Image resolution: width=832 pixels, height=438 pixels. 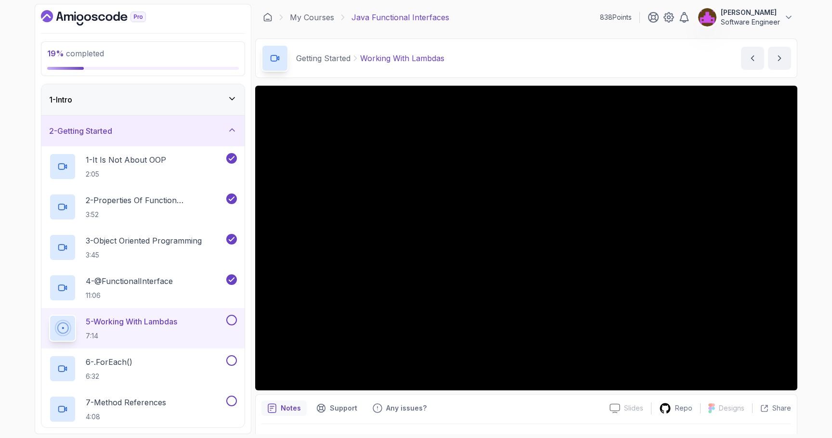 What do you see at coordinates (55, 53) in the screenshot?
I see `span: 19 %` at bounding box center [55, 53].